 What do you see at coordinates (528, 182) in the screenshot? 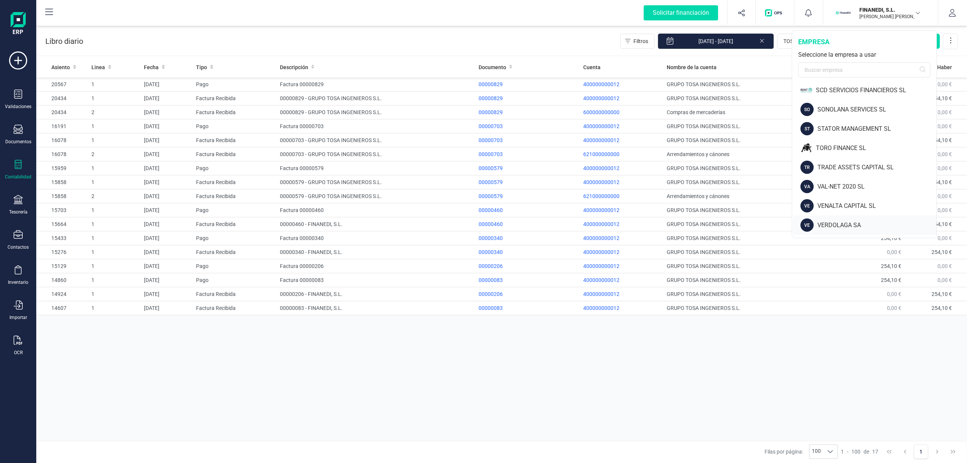
I see `div: 00000579` at bounding box center [528, 182].